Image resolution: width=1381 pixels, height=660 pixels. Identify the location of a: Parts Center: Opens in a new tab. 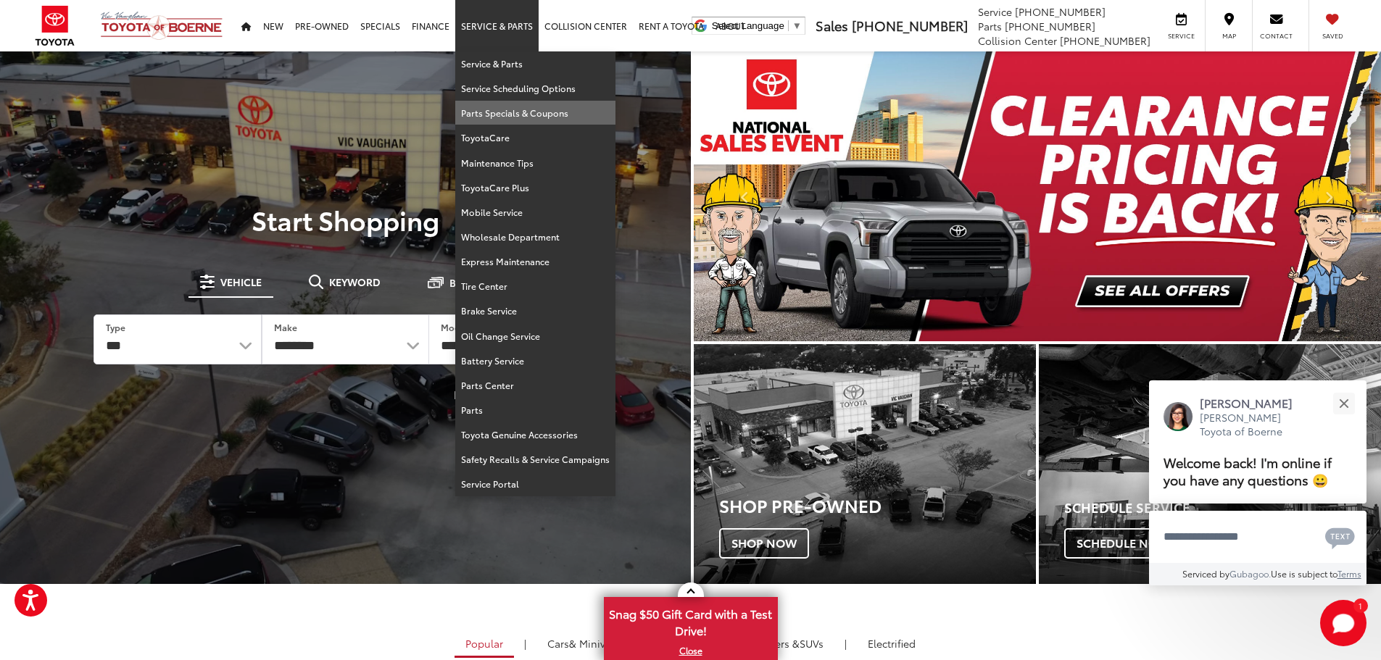
(535, 386).